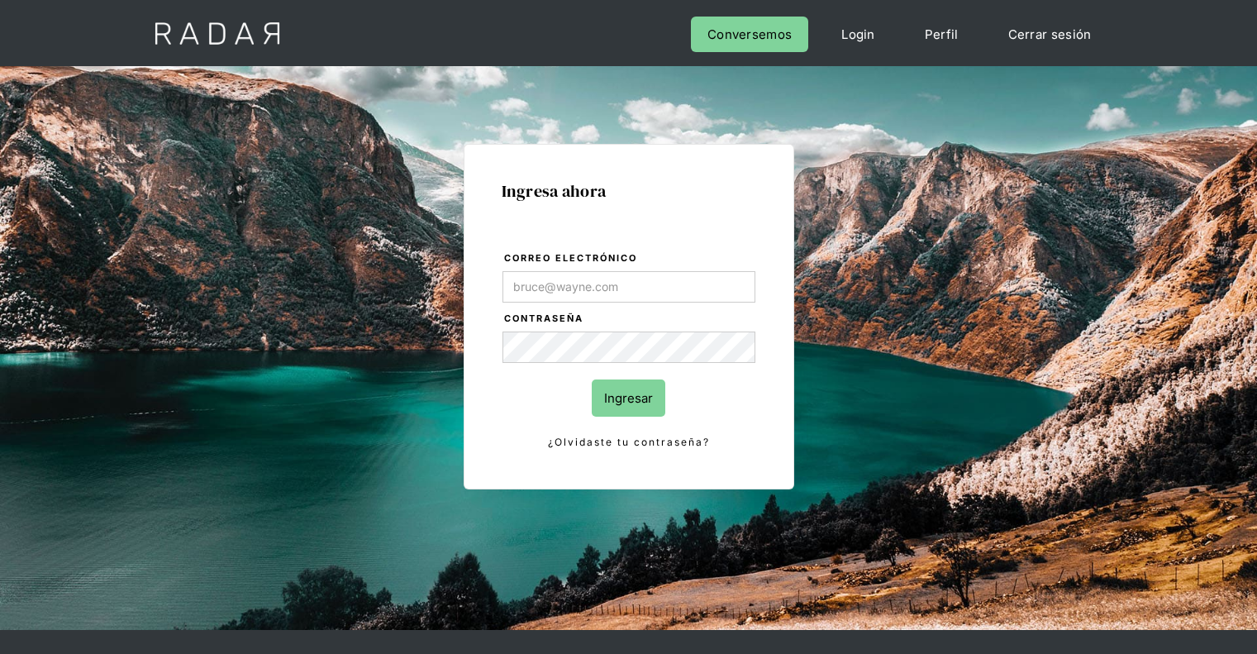  Describe the element at coordinates (750, 34) in the screenshot. I see `a: Conversemos` at that location.